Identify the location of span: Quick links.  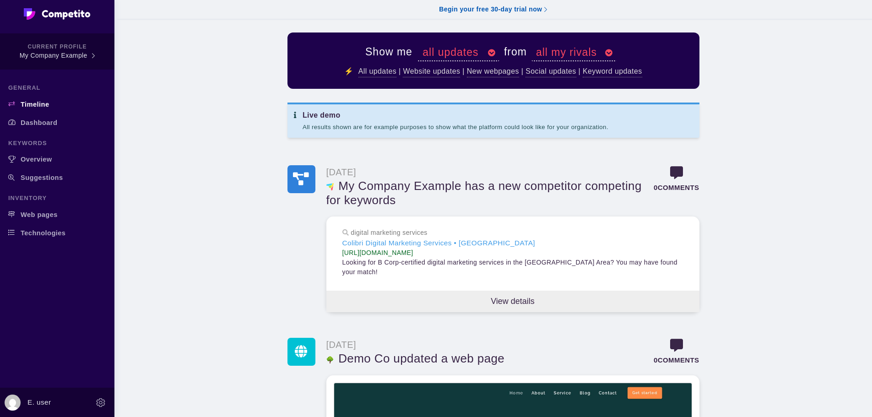
(349, 71).